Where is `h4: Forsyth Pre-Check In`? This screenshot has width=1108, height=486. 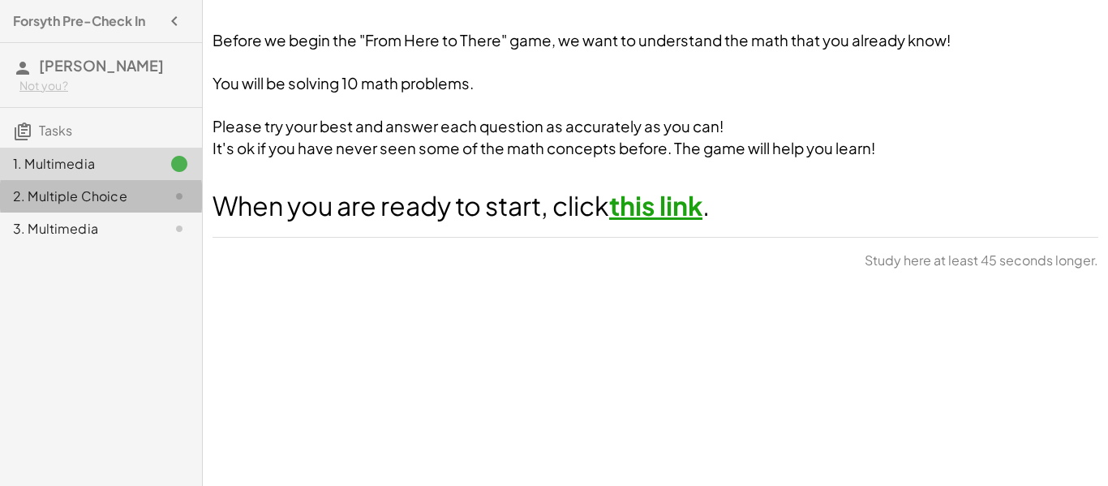
h4: Forsyth Pre-Check In is located at coordinates (79, 21).